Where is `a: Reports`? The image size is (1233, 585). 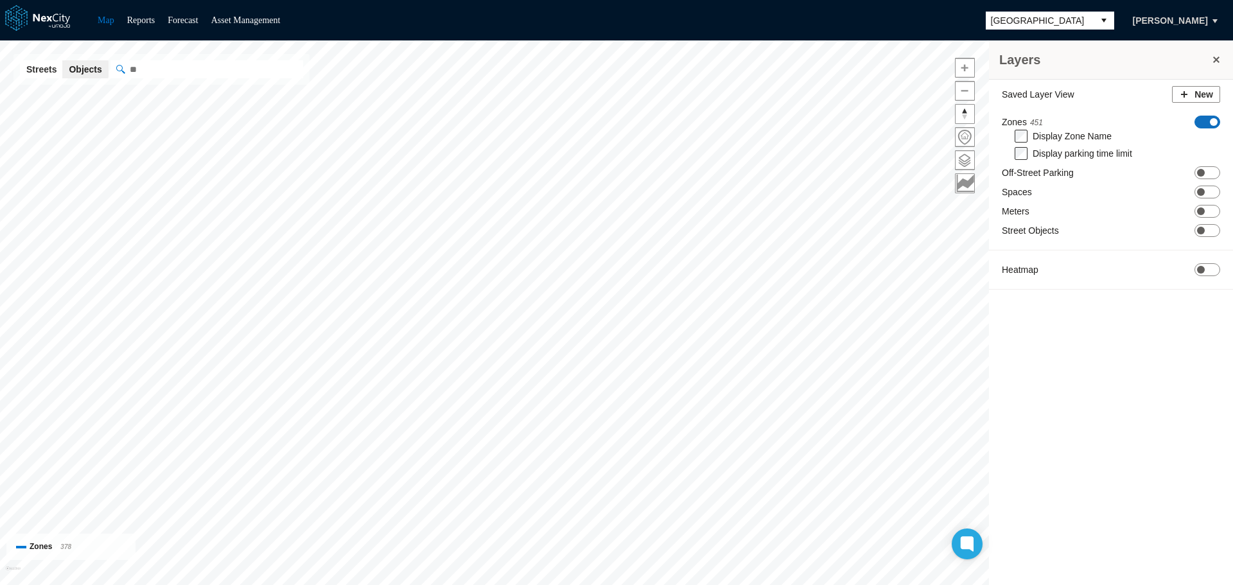
a: Reports is located at coordinates (141, 20).